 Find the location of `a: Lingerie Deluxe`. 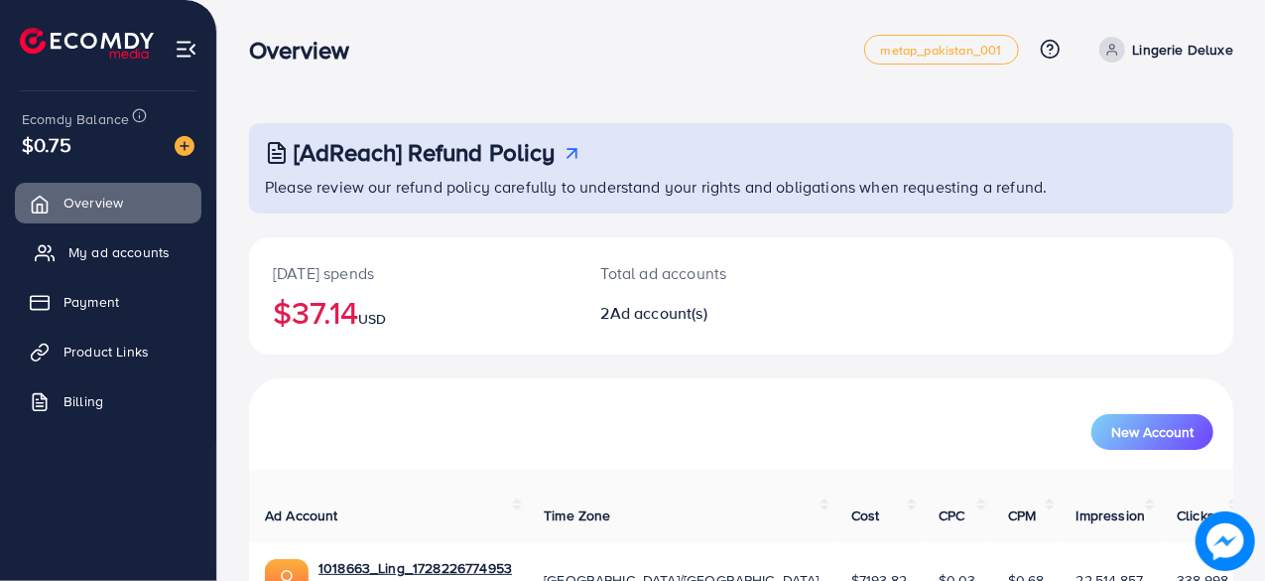

a: Lingerie Deluxe is located at coordinates (1162, 50).